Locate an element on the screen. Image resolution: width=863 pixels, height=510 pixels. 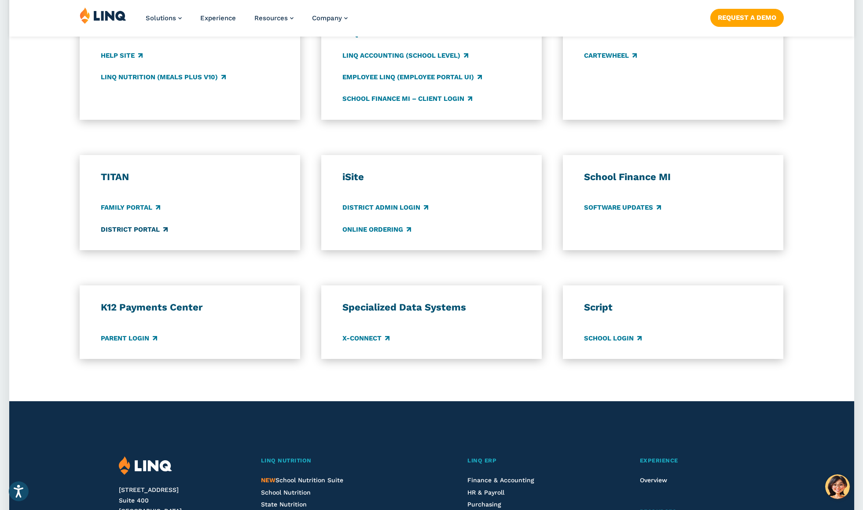
a: Resources is located at coordinates (274, 18).